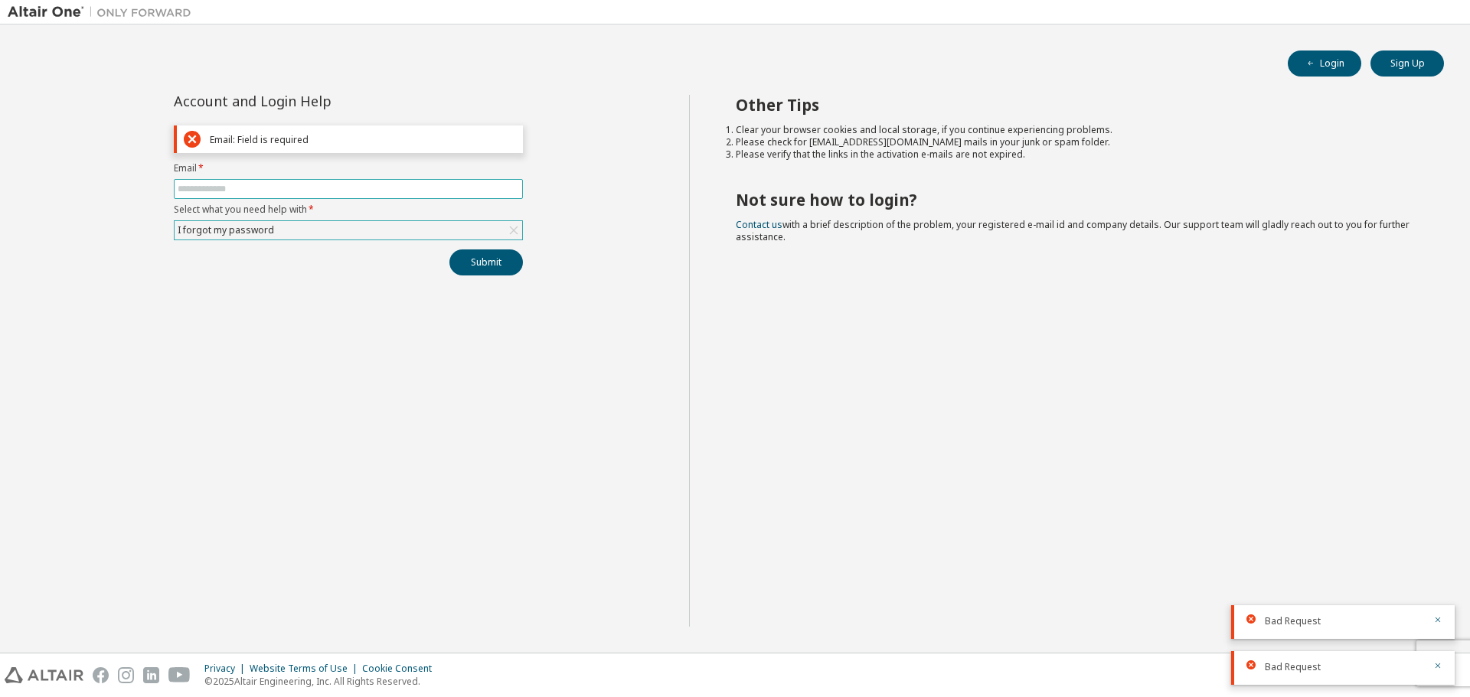 Image resolution: width=1470 pixels, height=697 pixels. What do you see at coordinates (1076, 130) in the screenshot?
I see `li: Clear your browser cookies and local storage, if you continue experiencing problems.` at bounding box center [1076, 130].